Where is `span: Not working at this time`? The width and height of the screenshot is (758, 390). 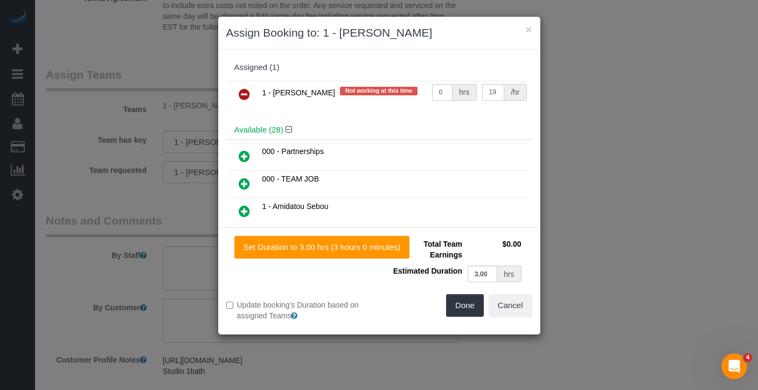
span: Not working at this time is located at coordinates (379, 91).